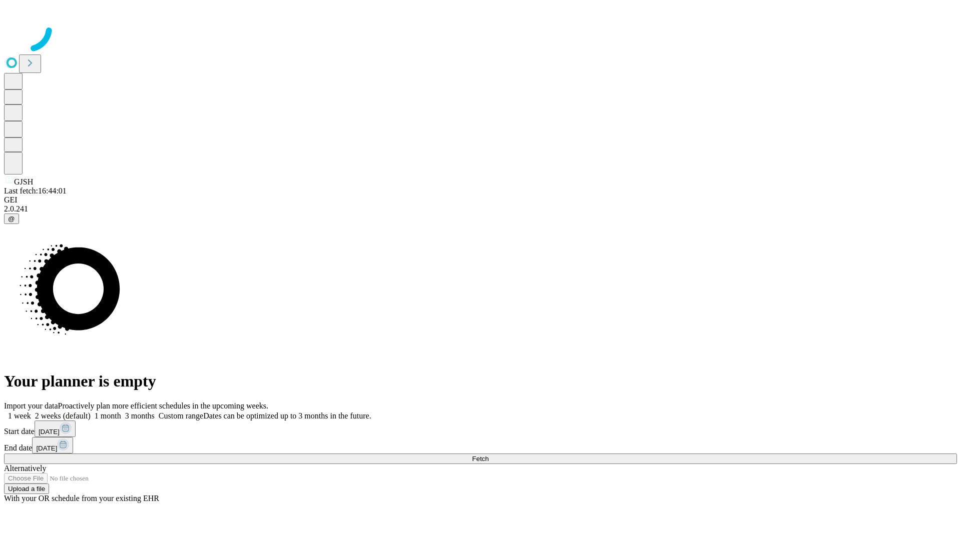 This screenshot has width=961, height=540. Describe the element at coordinates (20, 416) in the screenshot. I see `span: 1 week` at that location.